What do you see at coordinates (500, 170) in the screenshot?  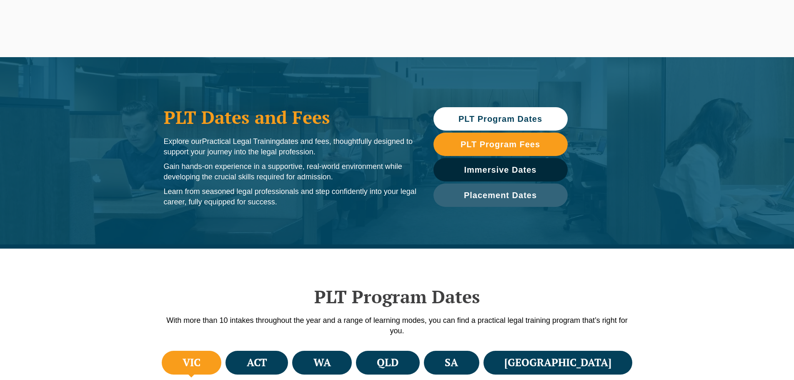 I see `a: Immersive Dates` at bounding box center [500, 170].